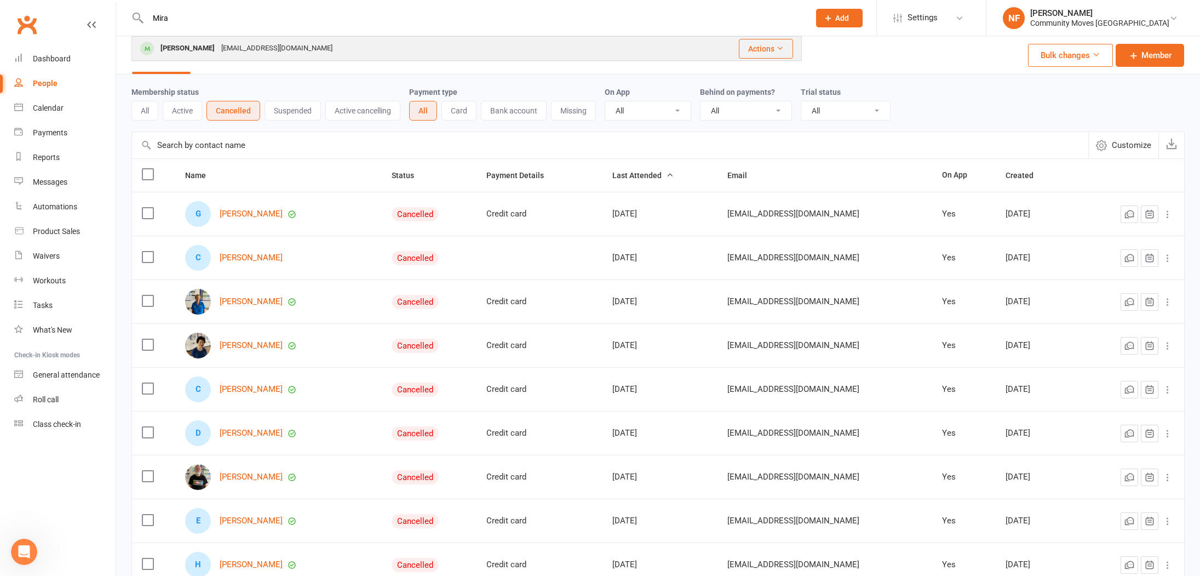  What do you see at coordinates (1014, 18) in the screenshot?
I see `div: NF` at bounding box center [1014, 18].